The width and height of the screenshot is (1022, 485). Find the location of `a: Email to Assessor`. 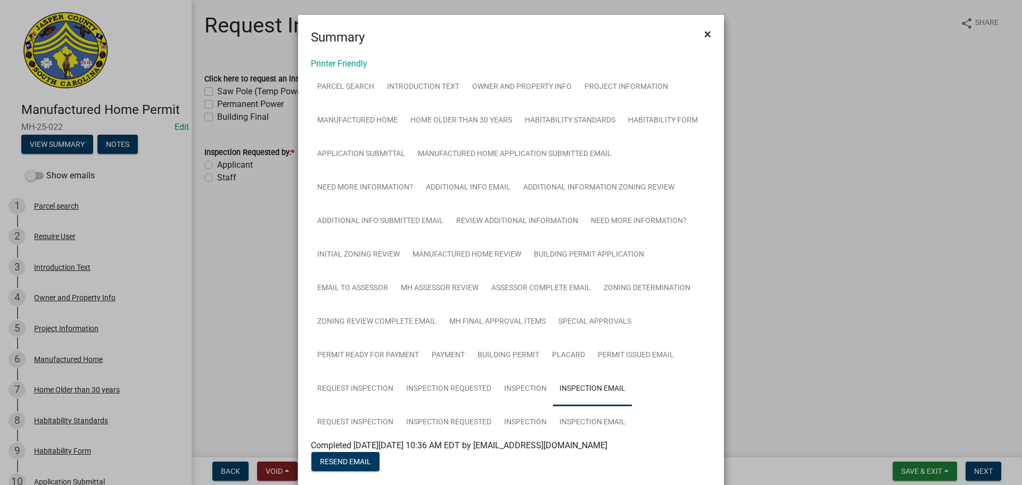

a: Email to Assessor is located at coordinates (352, 289).